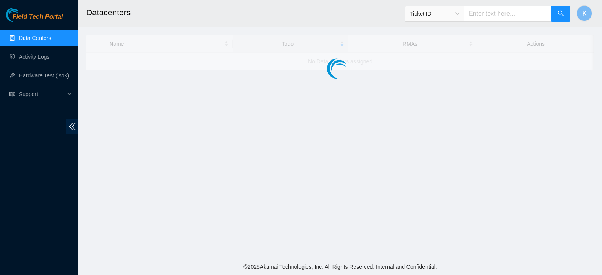 The width and height of the screenshot is (602, 275). I want to click on a: Data Centers, so click(35, 38).